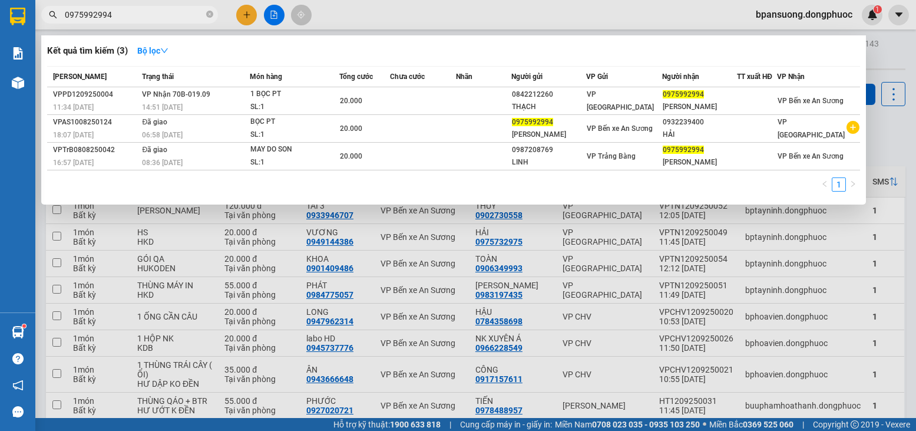 Image resolution: width=916 pixels, height=431 pixels. I want to click on span: message, so click(18, 411).